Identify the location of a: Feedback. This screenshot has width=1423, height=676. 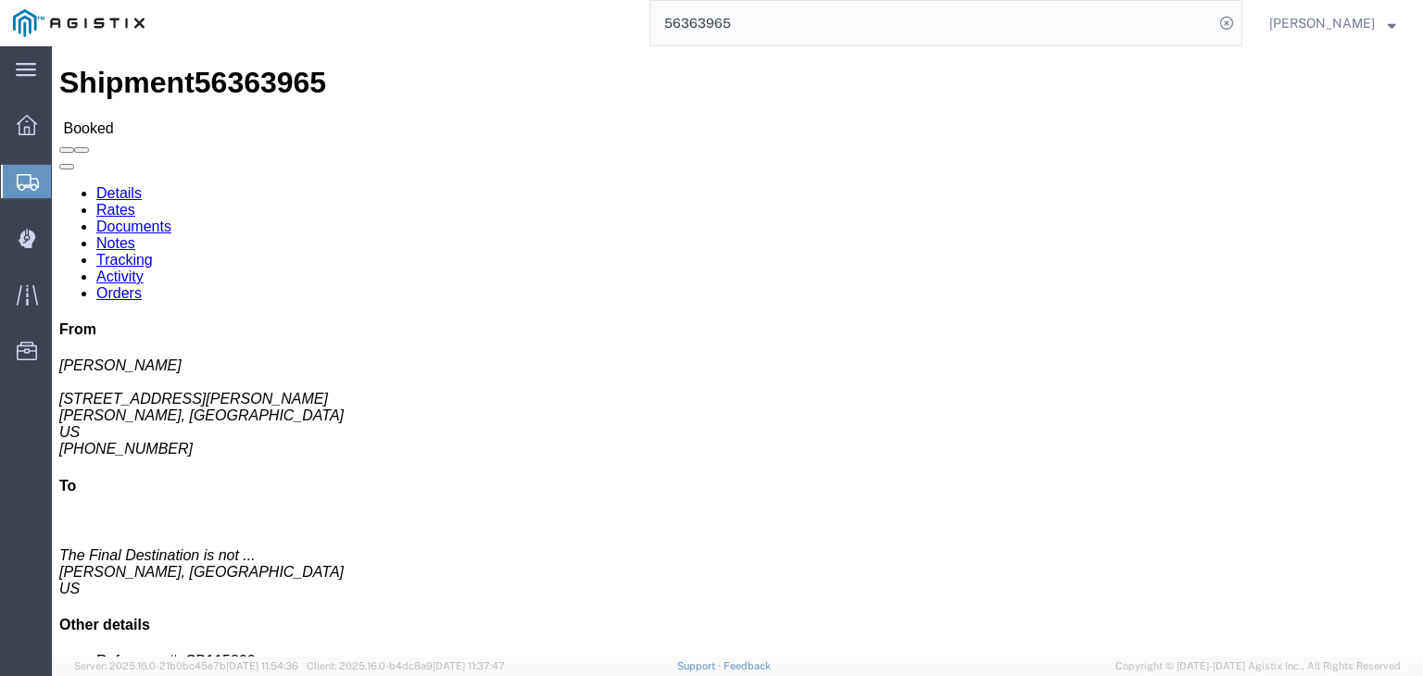
(747, 666).